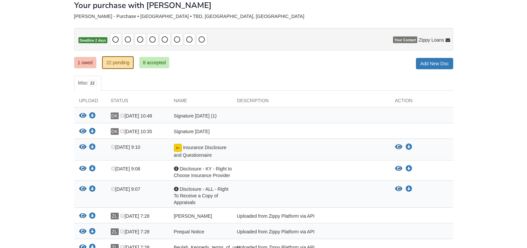 This screenshot has height=248, width=527. I want to click on a: 8 accepted, so click(154, 63).